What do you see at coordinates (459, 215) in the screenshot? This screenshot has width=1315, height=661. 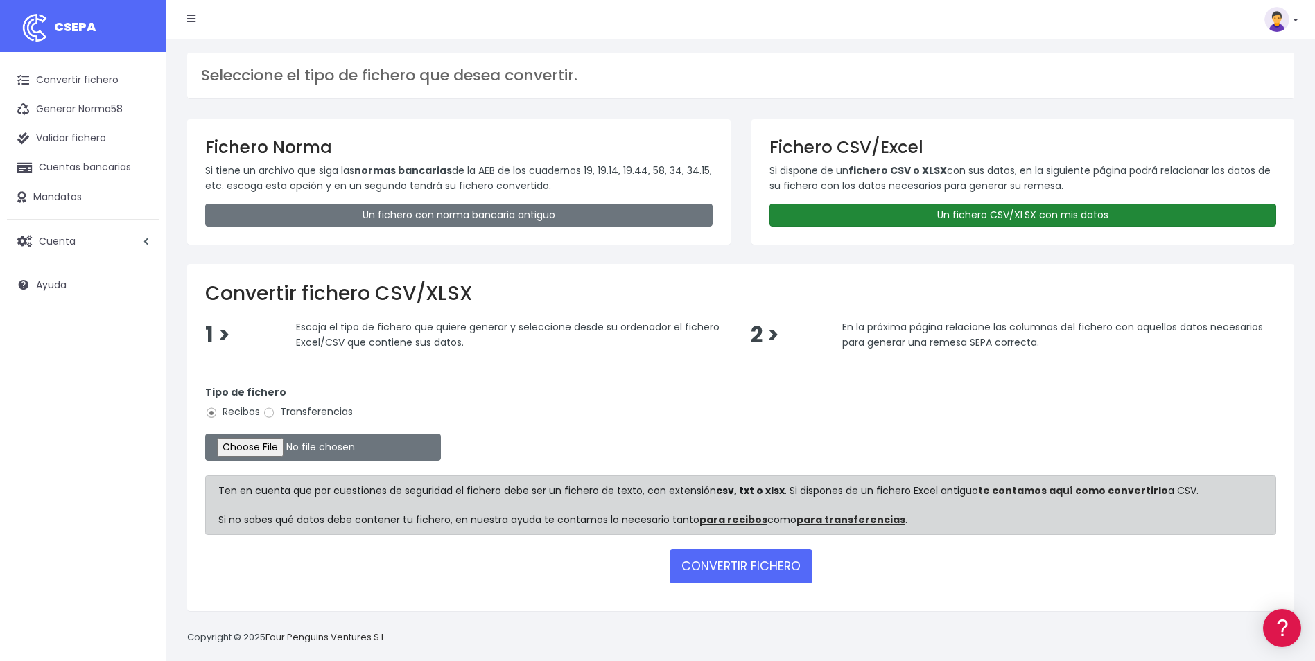 I see `a: Un fichero con norma bancaria antiguo` at bounding box center [459, 215].